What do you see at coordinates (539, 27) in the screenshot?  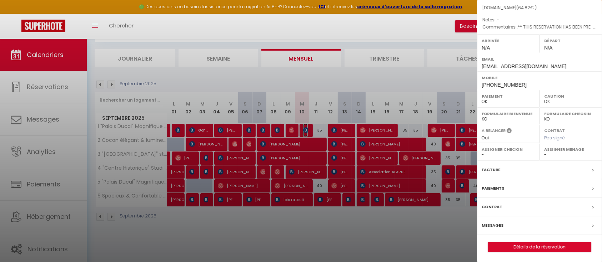 I see `p: Commentaires :` at bounding box center [539, 27].